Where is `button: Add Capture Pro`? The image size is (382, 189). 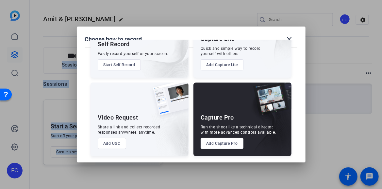
button: Add Capture Pro is located at coordinates (222, 143).